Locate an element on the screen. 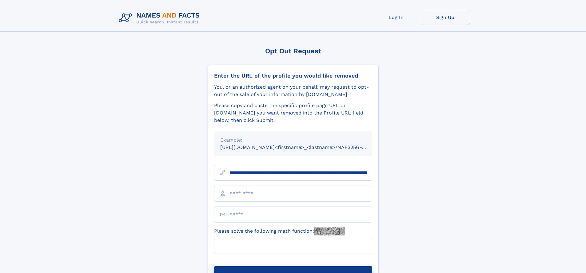 This screenshot has width=586, height=273. div: You, or an authorized agent on your behalf, may request to opt-out of the sale of your informatio... is located at coordinates (293, 91).